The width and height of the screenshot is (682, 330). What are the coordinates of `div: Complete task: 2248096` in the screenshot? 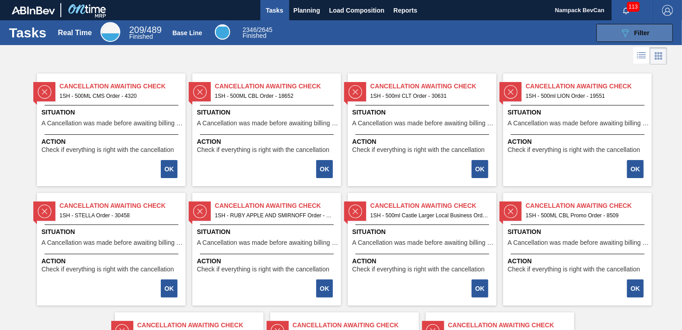 It's located at (170, 288).